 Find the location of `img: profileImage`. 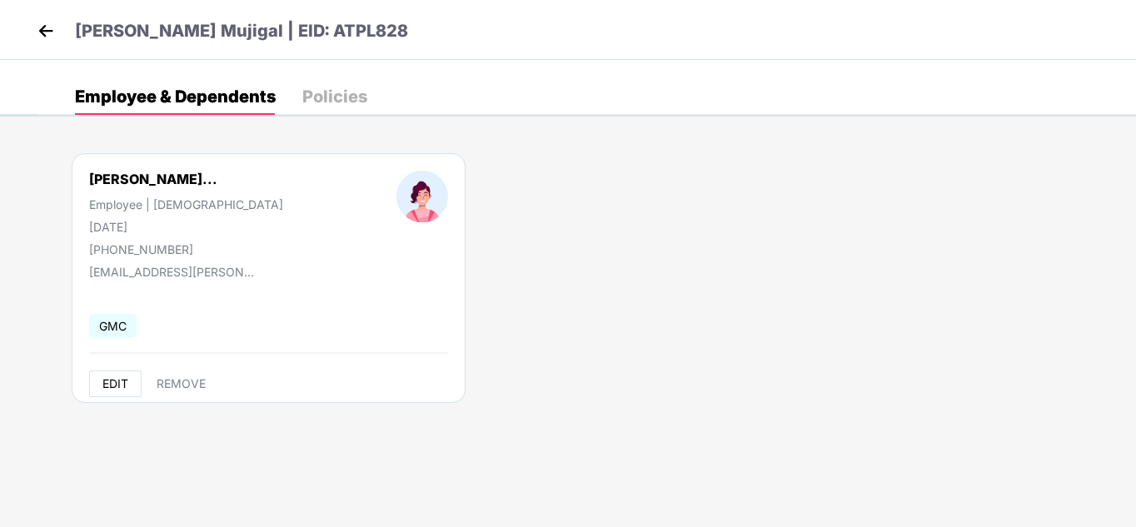

img: profileImage is located at coordinates (422, 196).